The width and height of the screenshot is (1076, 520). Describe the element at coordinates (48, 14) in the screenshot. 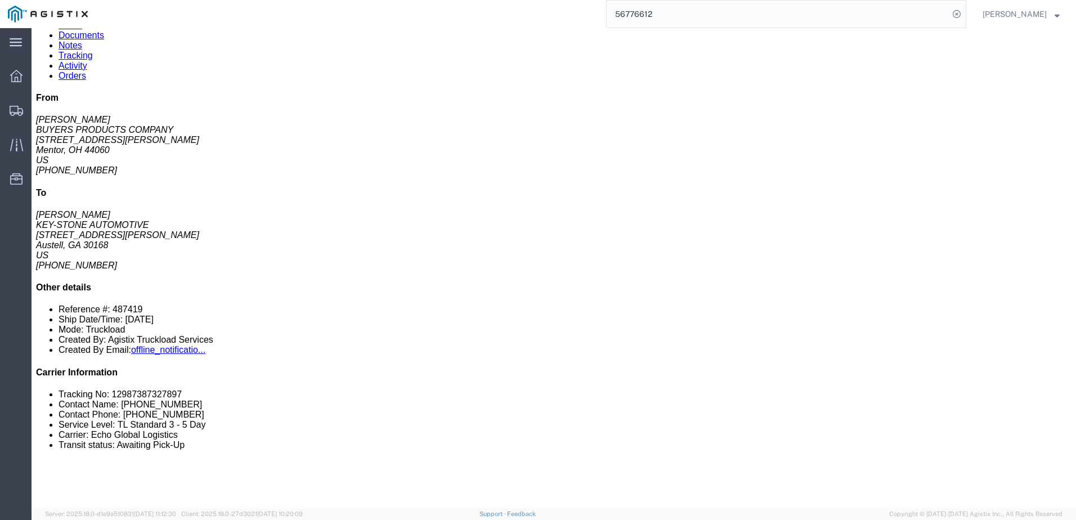

I see `img: logo` at that location.